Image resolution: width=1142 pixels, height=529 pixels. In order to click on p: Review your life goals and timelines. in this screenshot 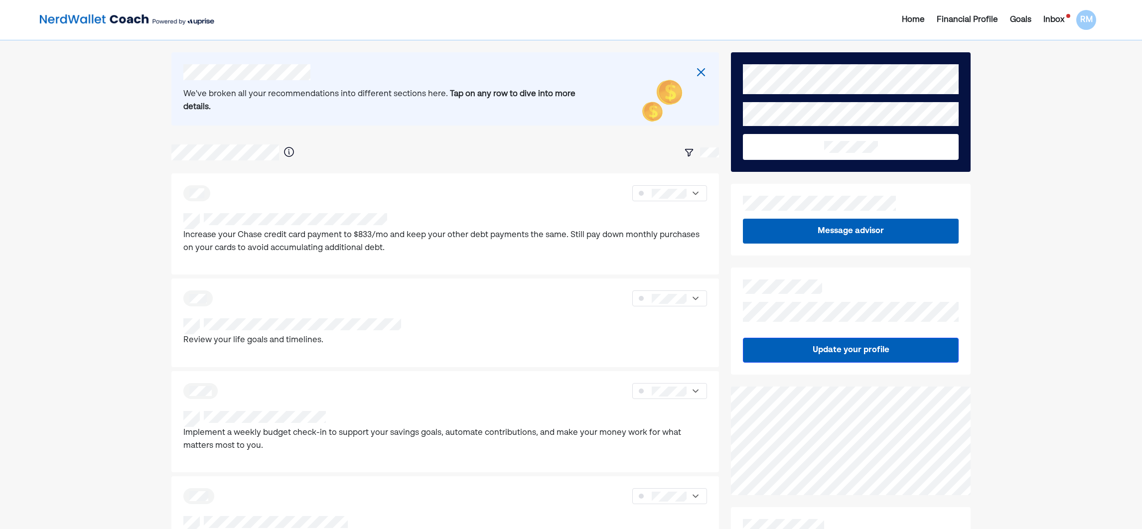, I will do `click(293, 341)`.